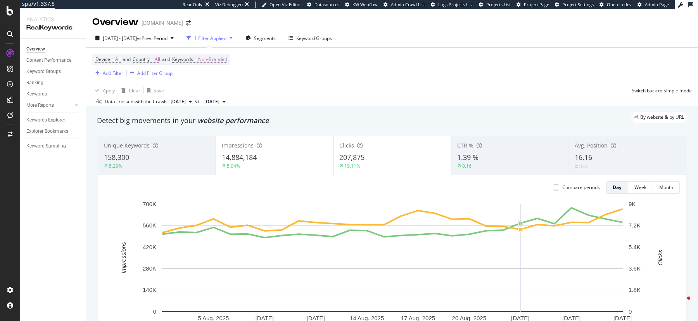  I want to click on div: 0.63, so click(584, 166).